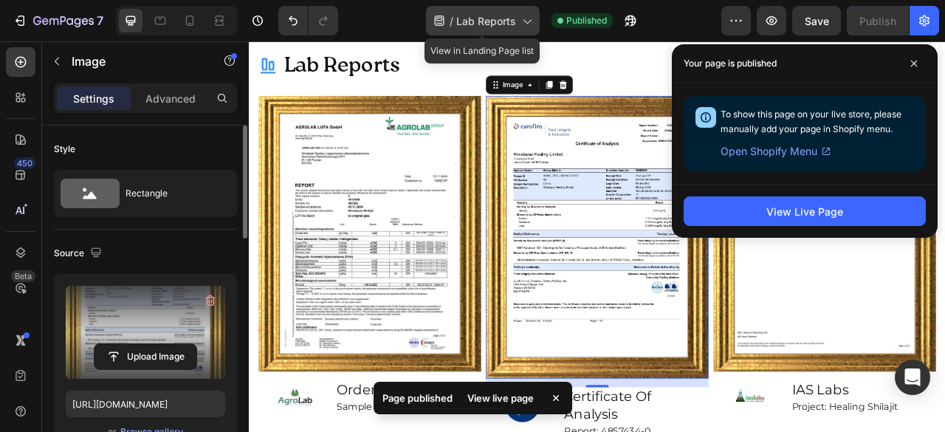 The height and width of the screenshot is (432, 945). Describe the element at coordinates (730, 64) in the screenshot. I see `p: Your page is published` at that location.